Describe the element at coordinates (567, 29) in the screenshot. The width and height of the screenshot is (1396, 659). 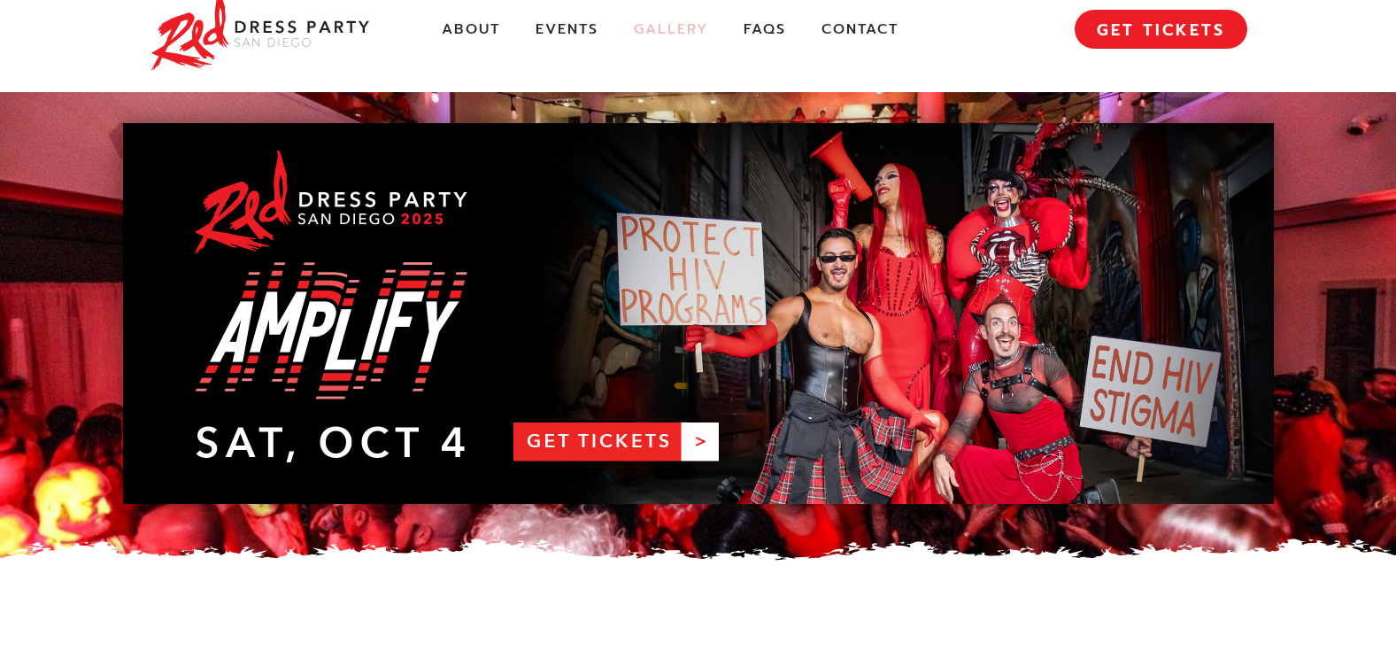
I see `a: Events` at that location.